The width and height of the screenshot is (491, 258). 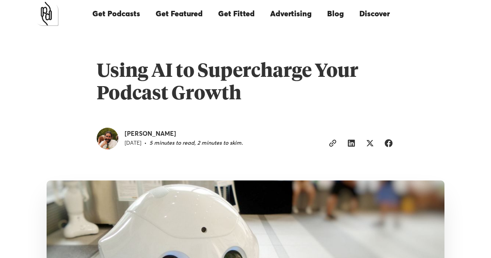 I want to click on h1: Using AI to Supercharge Your Podcast Growth, so click(x=246, y=83).